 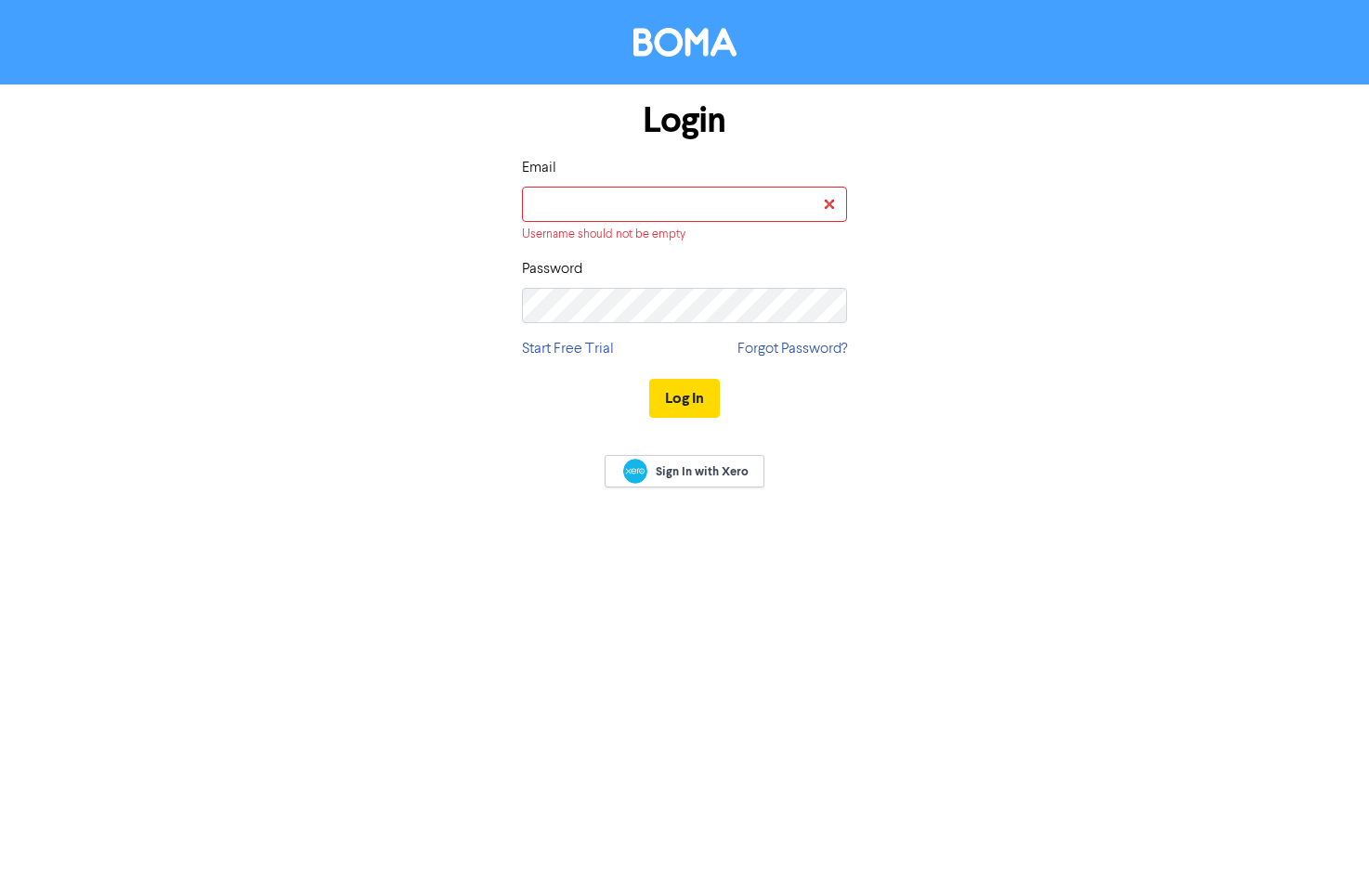 What do you see at coordinates (684, 234) in the screenshot?
I see `div: Username should not be empty` at bounding box center [684, 234].